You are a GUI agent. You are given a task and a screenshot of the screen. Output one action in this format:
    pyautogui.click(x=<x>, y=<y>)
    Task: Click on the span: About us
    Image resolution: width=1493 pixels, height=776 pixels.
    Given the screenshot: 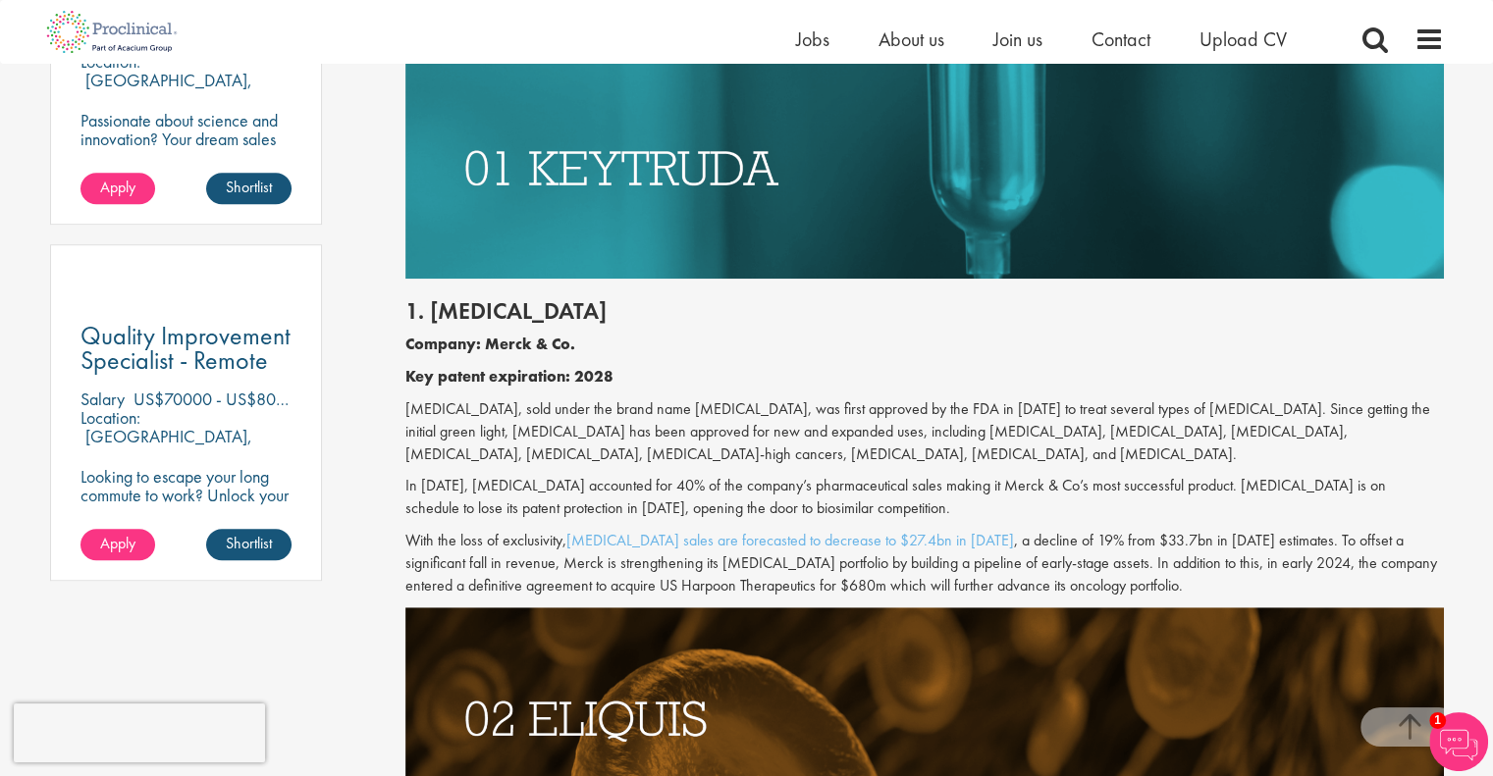 What is the action you would take?
    pyautogui.click(x=911, y=39)
    